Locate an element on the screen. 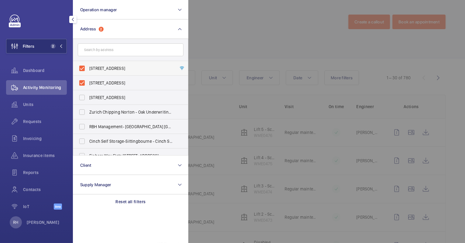 This screenshot has height=243, width=465. span: Activity Monitoring is located at coordinates (45, 87).